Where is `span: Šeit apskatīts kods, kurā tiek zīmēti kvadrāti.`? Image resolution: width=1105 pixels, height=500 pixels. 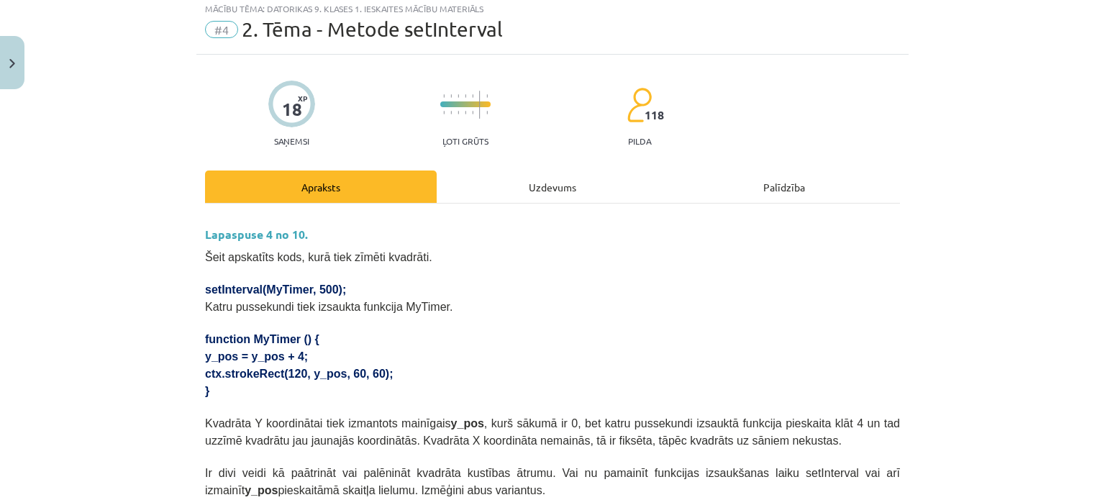 span: Šeit apskatīts kods, kurā tiek zīmēti kvadrāti. is located at coordinates (319, 257).